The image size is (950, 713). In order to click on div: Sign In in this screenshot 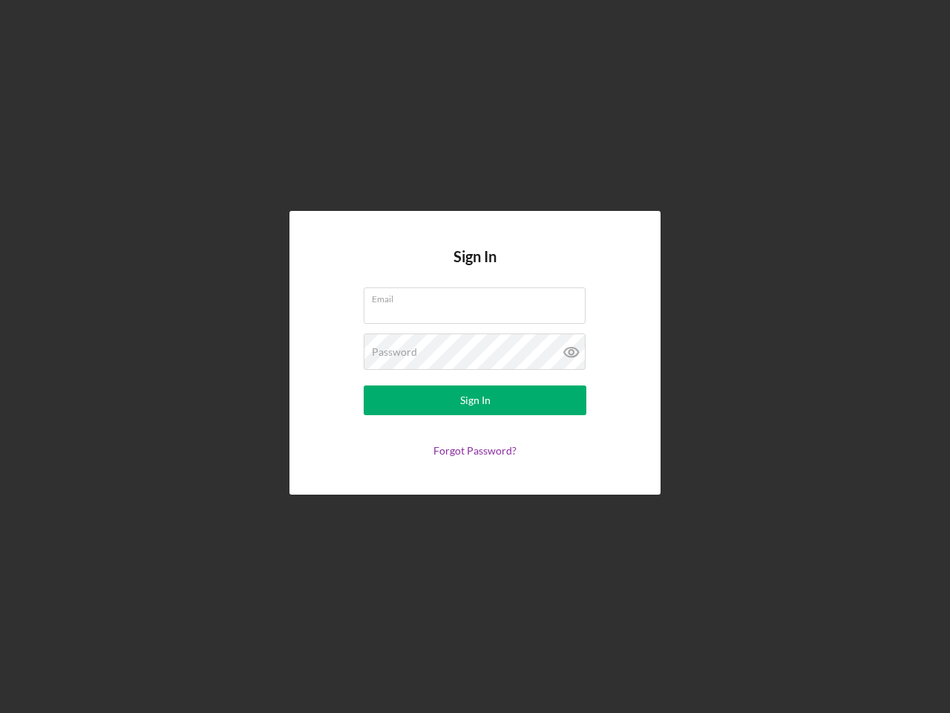, I will do `click(475, 400)`.